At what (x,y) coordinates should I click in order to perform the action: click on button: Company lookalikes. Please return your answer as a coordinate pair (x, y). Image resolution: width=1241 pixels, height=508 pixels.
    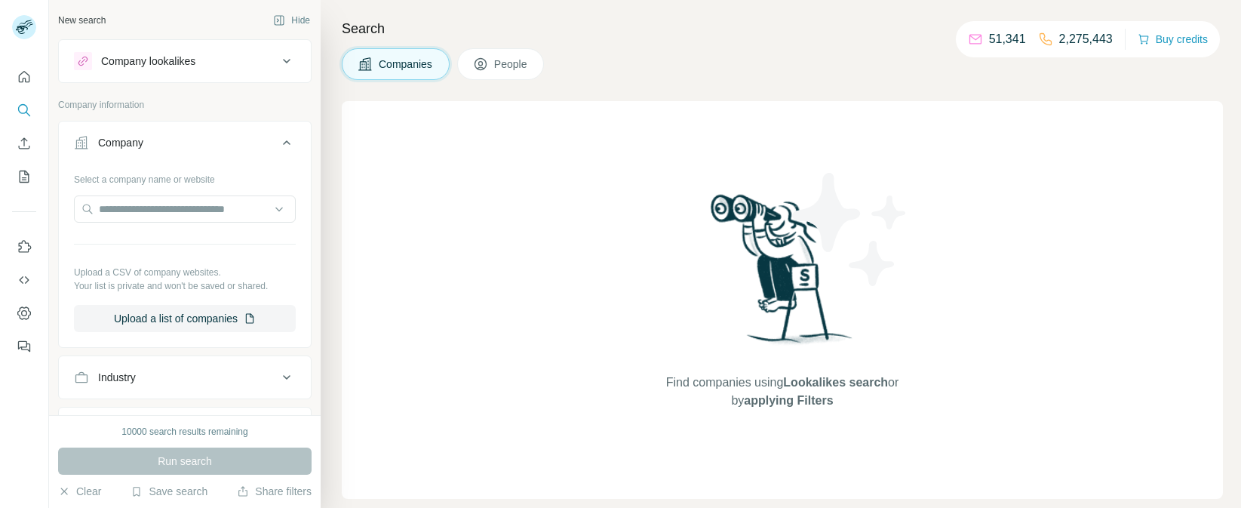
    Looking at the image, I should click on (185, 61).